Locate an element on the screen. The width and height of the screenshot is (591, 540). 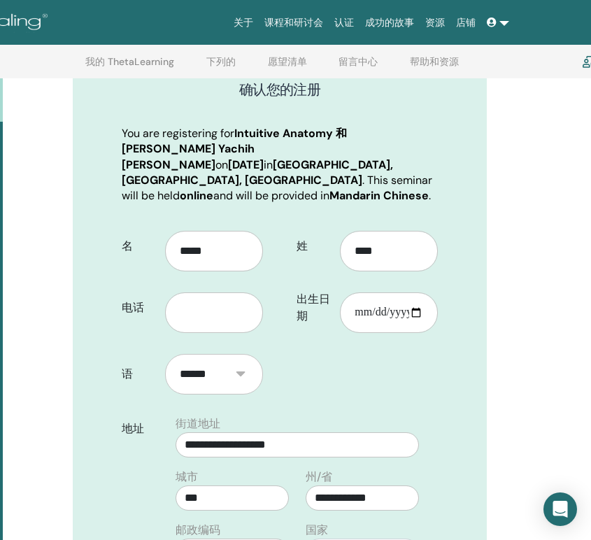
label: 国家 is located at coordinates (317, 530).